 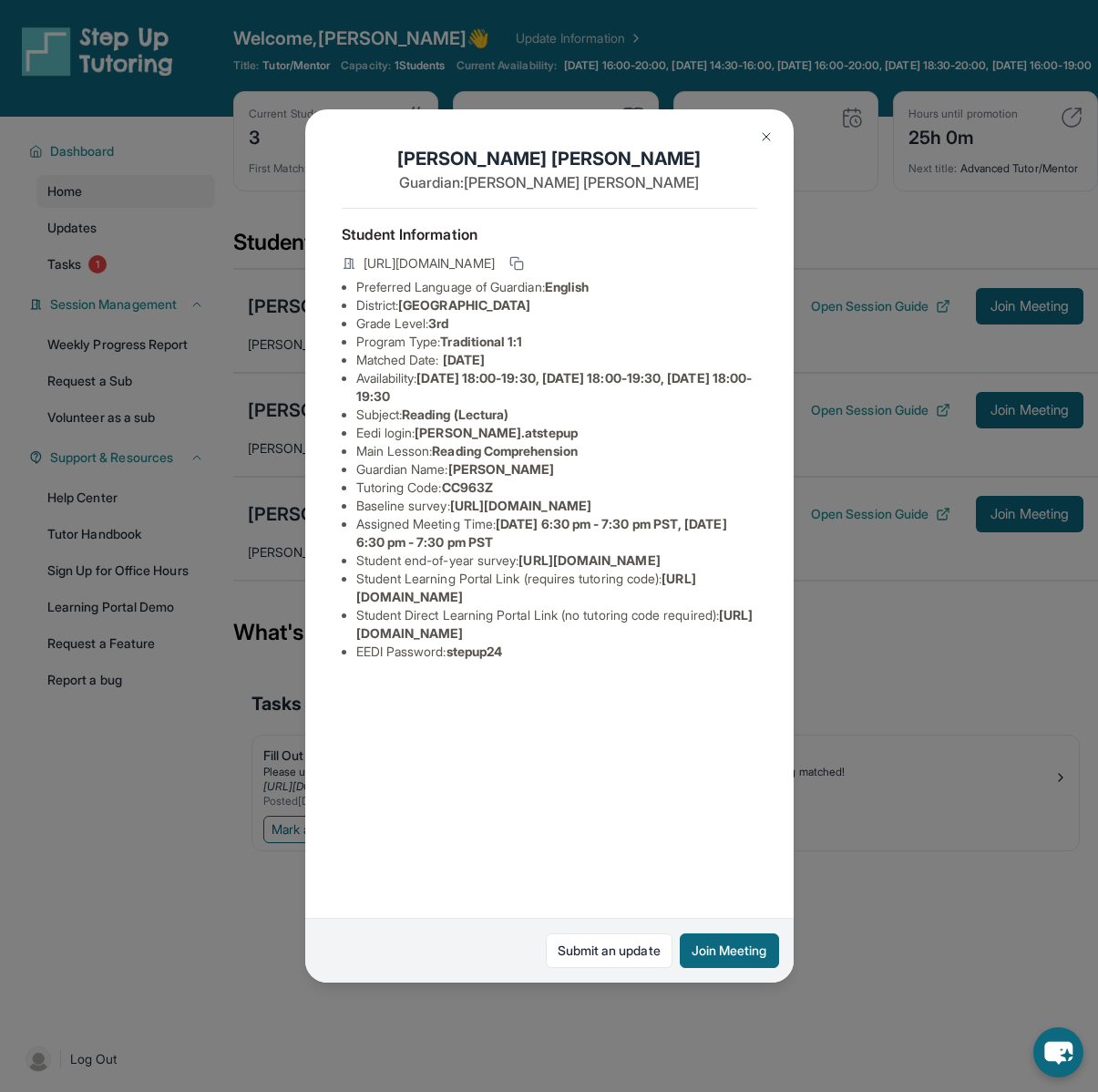 I want to click on li: Baseline survey :, so click(x=556, y=506).